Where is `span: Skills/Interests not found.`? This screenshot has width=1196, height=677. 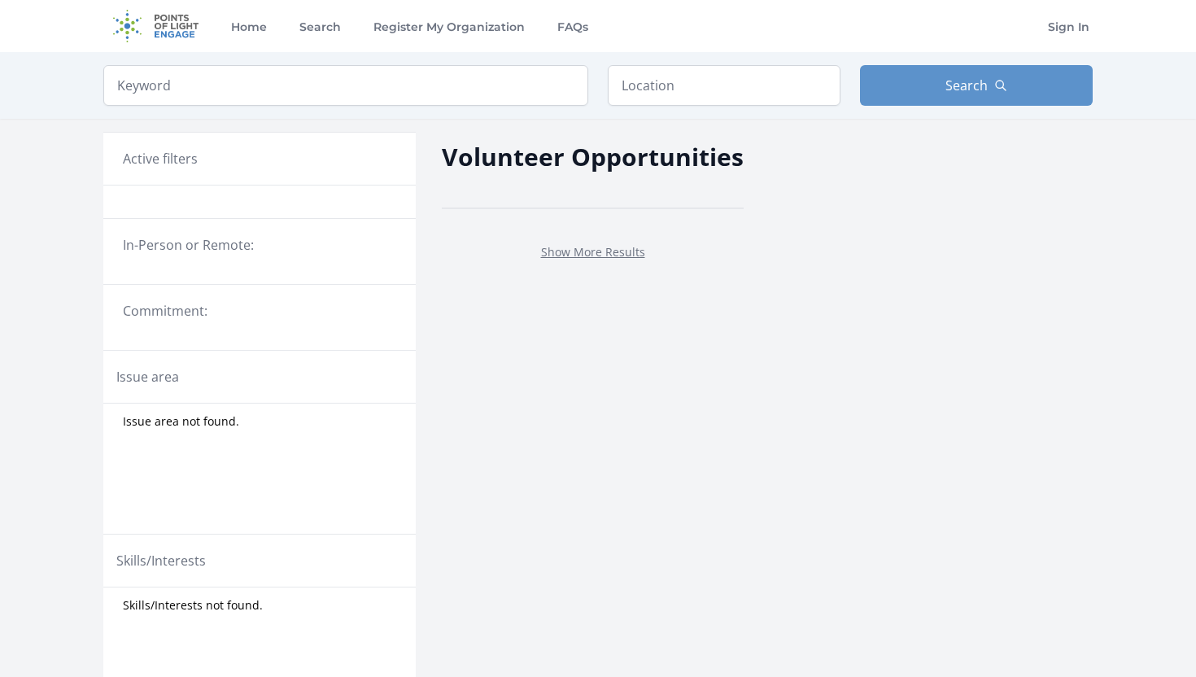
span: Skills/Interests not found. is located at coordinates (193, 605).